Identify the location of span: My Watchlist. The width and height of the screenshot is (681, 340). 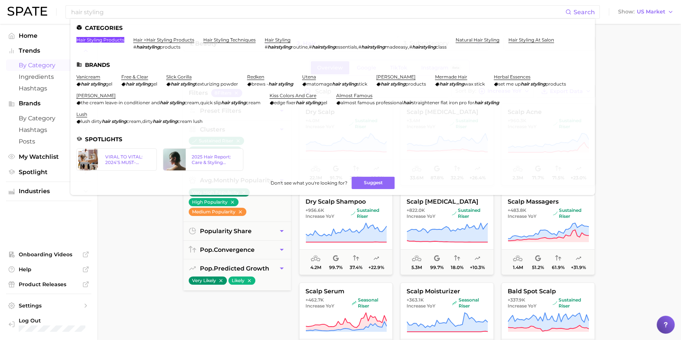
(49, 157).